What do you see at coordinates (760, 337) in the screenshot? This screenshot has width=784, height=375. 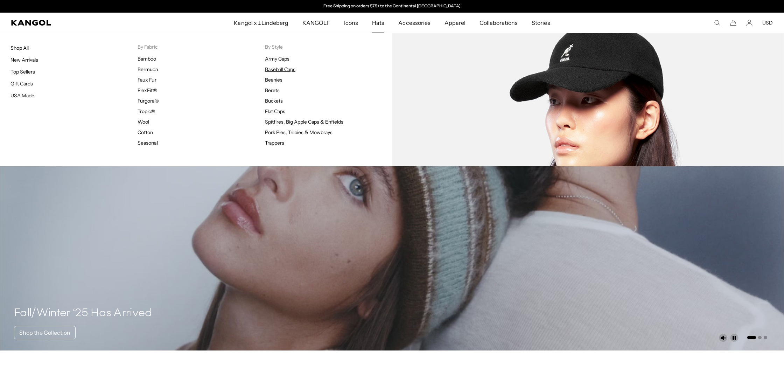 I see `button: Go to slide 2` at bounding box center [760, 337].